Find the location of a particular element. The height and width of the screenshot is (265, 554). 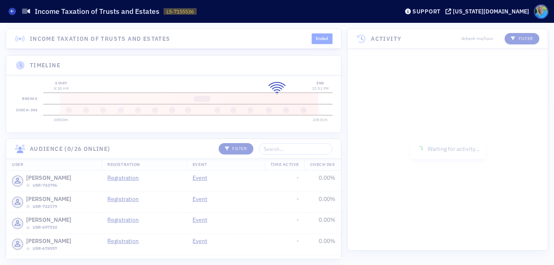

div: Support is located at coordinates (427, 11).